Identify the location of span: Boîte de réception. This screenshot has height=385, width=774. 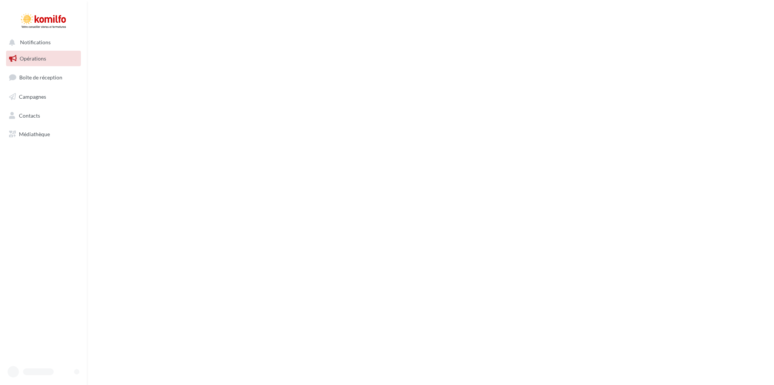
(41, 77).